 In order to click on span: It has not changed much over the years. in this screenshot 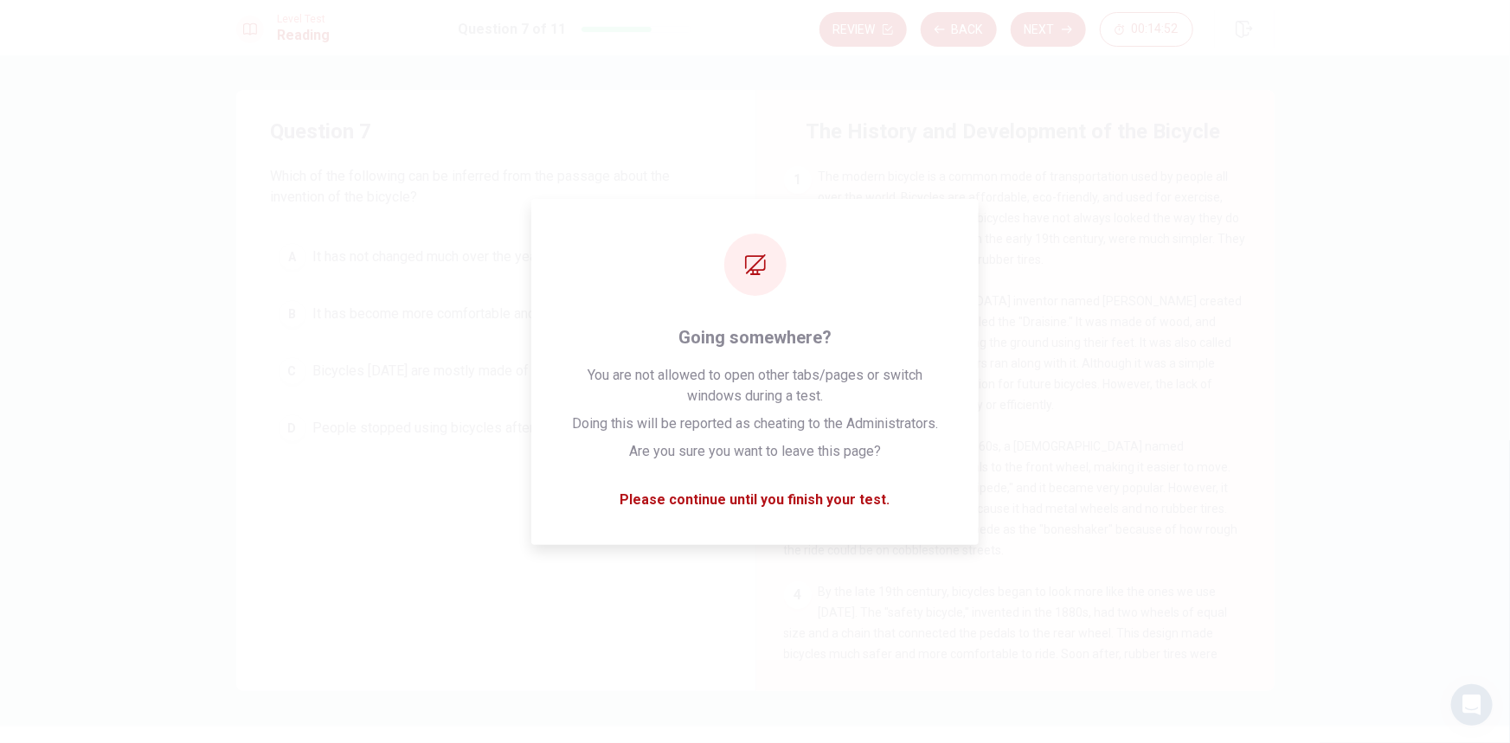, I will do `click(433, 257)`.